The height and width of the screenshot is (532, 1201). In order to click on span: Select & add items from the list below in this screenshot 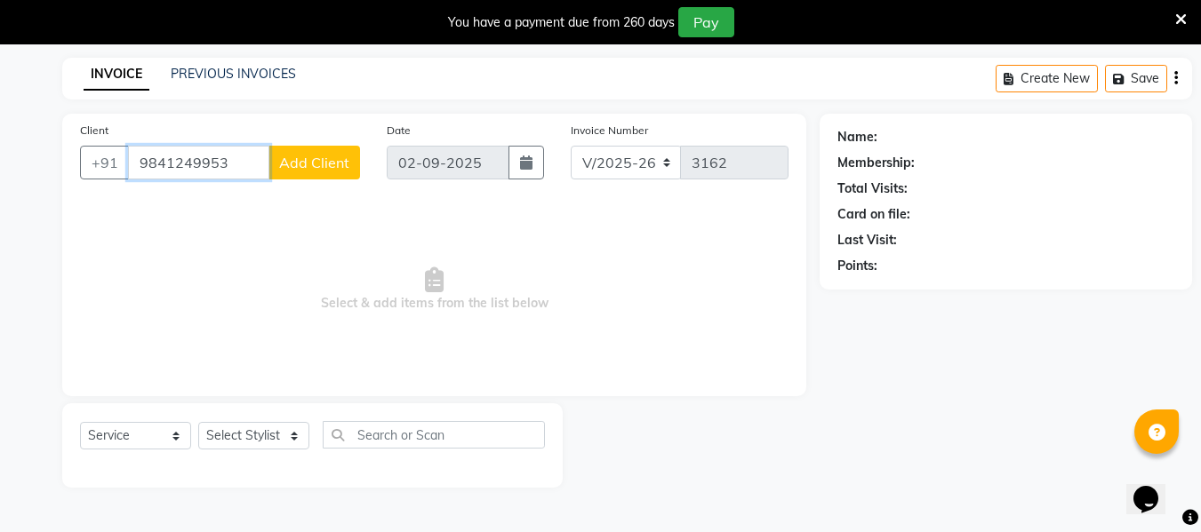, I will do `click(434, 290)`.